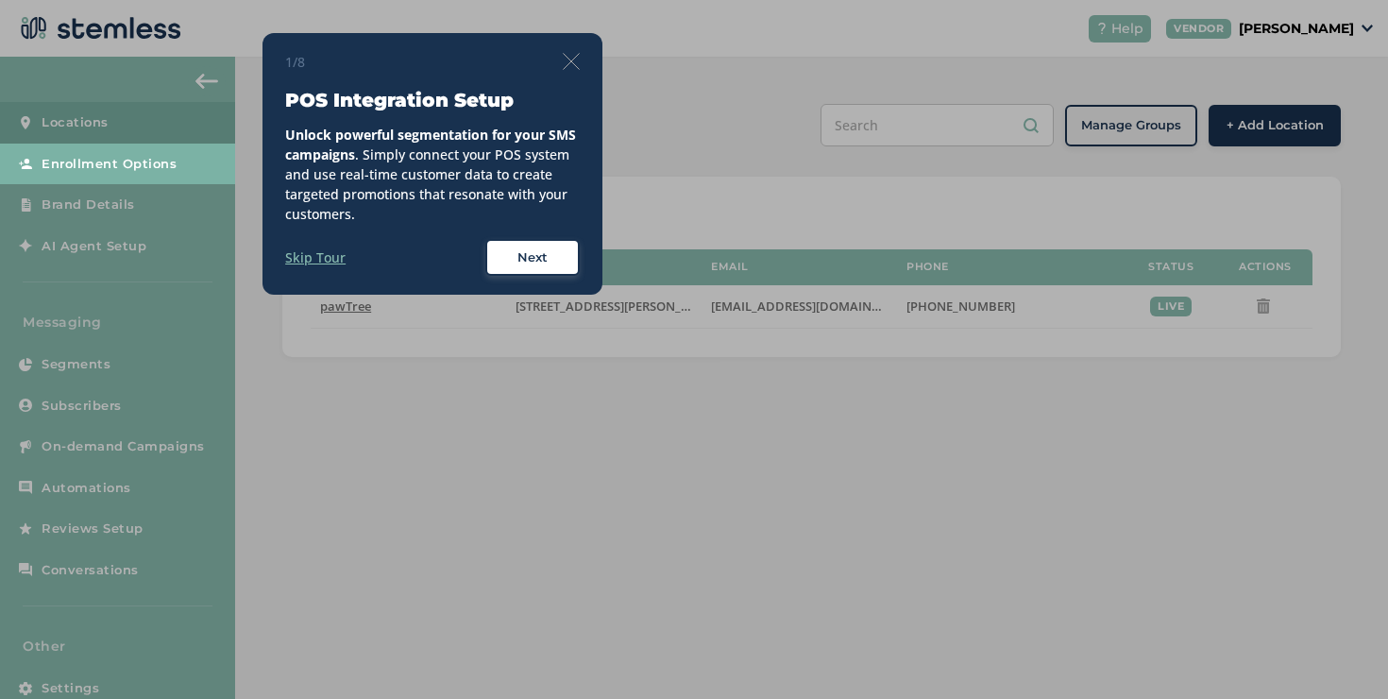 This screenshot has width=1388, height=699. What do you see at coordinates (431, 144) in the screenshot?
I see `strong: Unlock powerful segmentation for your SMS campaigns` at bounding box center [431, 144].